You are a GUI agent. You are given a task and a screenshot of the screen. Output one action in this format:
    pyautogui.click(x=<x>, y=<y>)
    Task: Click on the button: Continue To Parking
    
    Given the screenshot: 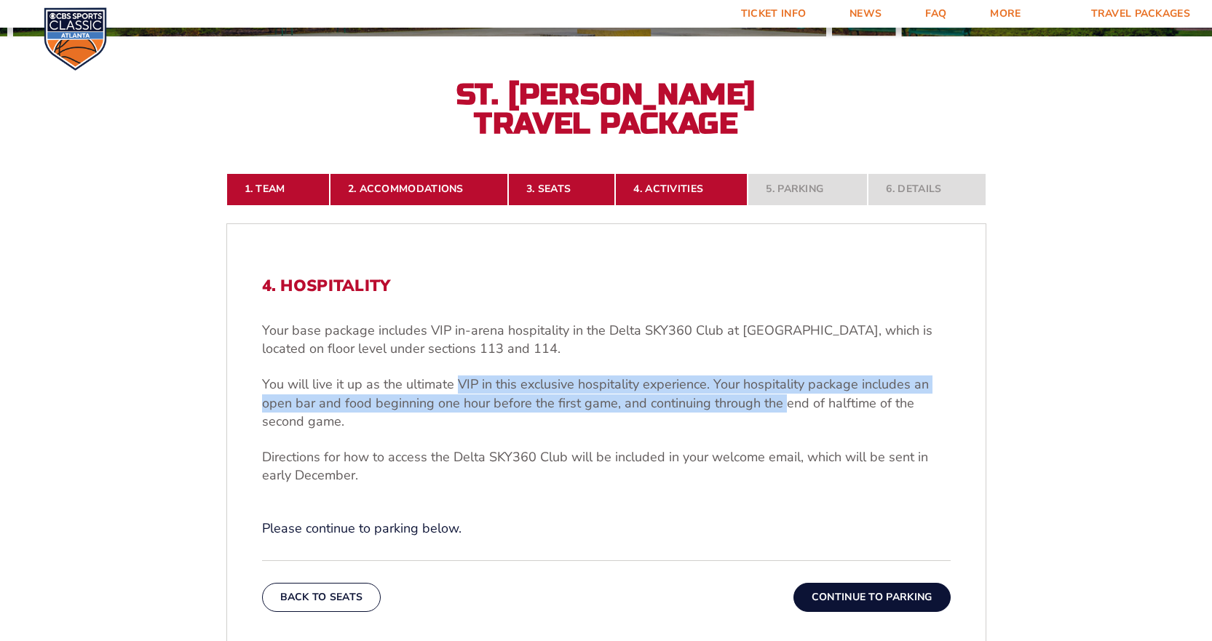 What is the action you would take?
    pyautogui.click(x=872, y=598)
    